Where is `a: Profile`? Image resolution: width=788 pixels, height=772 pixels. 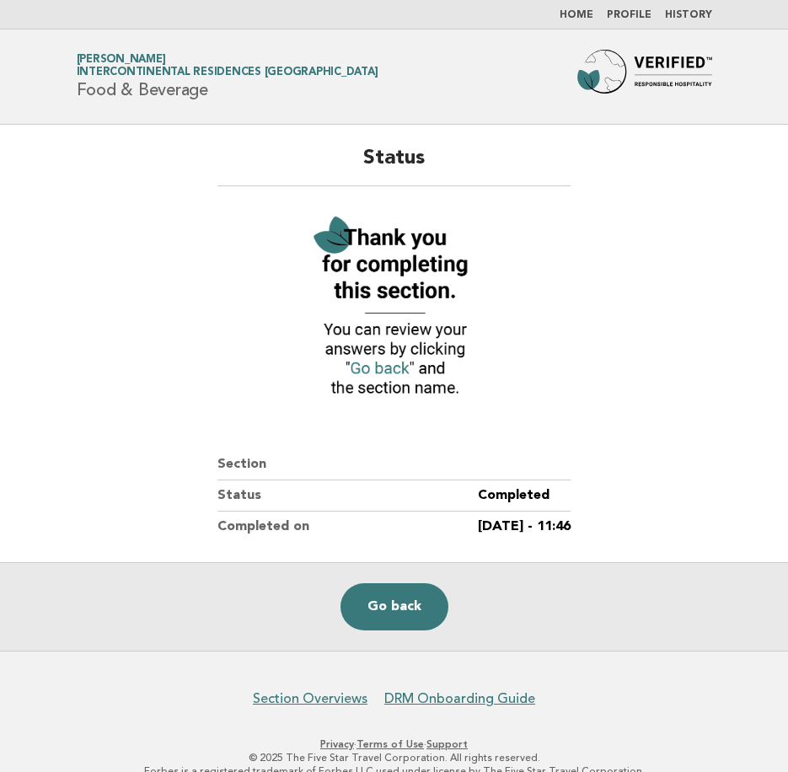
a: Profile is located at coordinates (629, 15).